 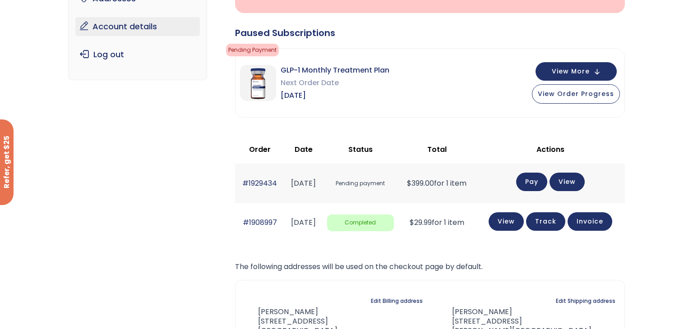 I want to click on a: Edit Shipping address, so click(x=585, y=301).